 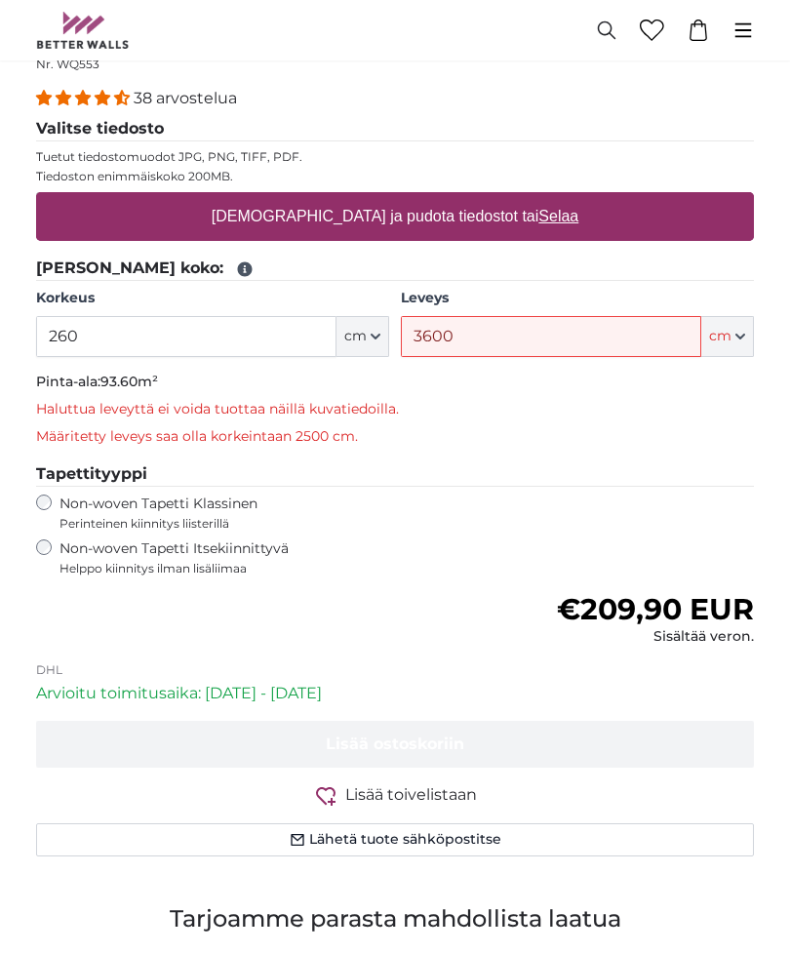 What do you see at coordinates (395, 670) in the screenshot?
I see `p: DHL` at bounding box center [395, 670].